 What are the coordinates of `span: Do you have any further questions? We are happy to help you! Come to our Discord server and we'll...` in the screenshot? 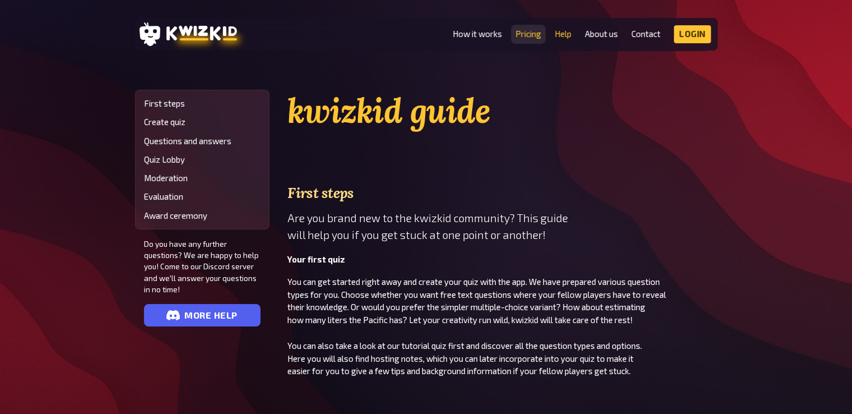 It's located at (202, 266).